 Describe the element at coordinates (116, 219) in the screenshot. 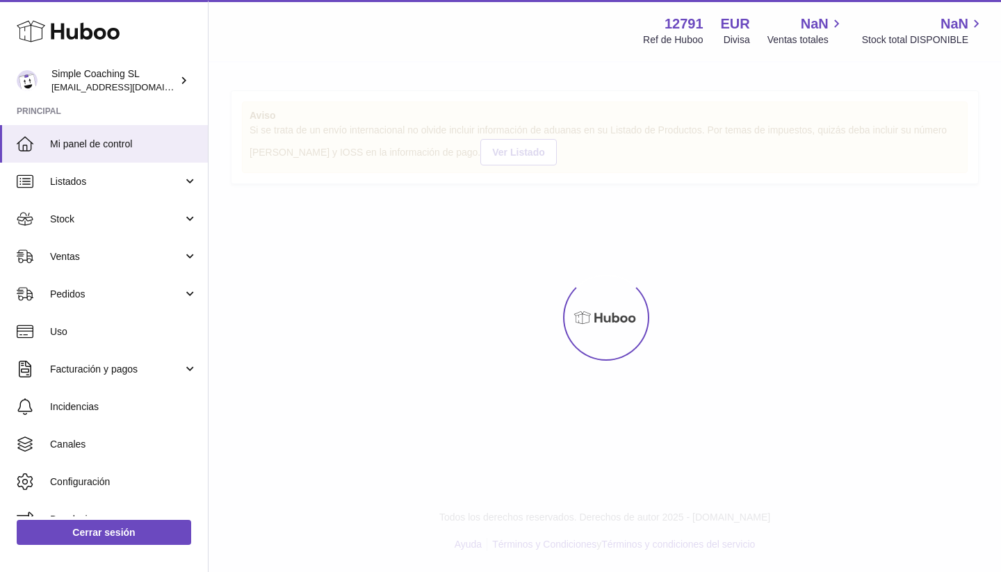

I see `span: Stock` at that location.